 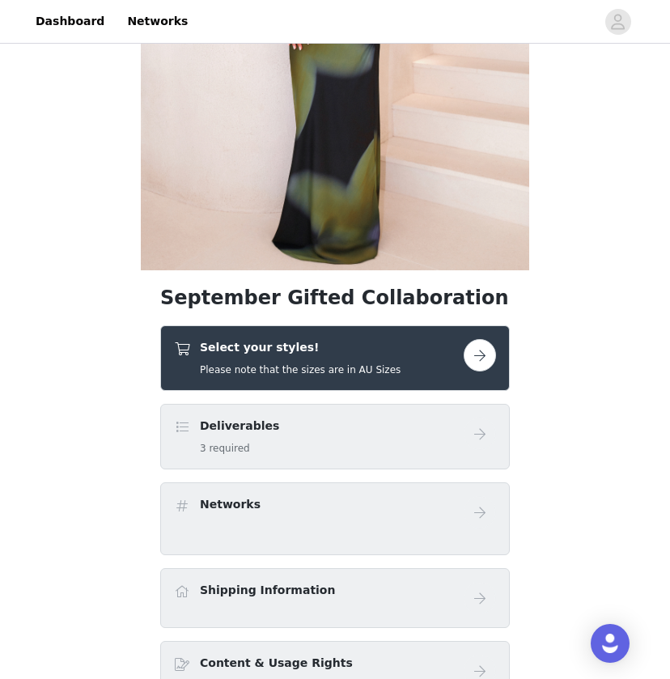 What do you see at coordinates (240, 449) in the screenshot?
I see `h5: 3 required` at bounding box center [240, 449].